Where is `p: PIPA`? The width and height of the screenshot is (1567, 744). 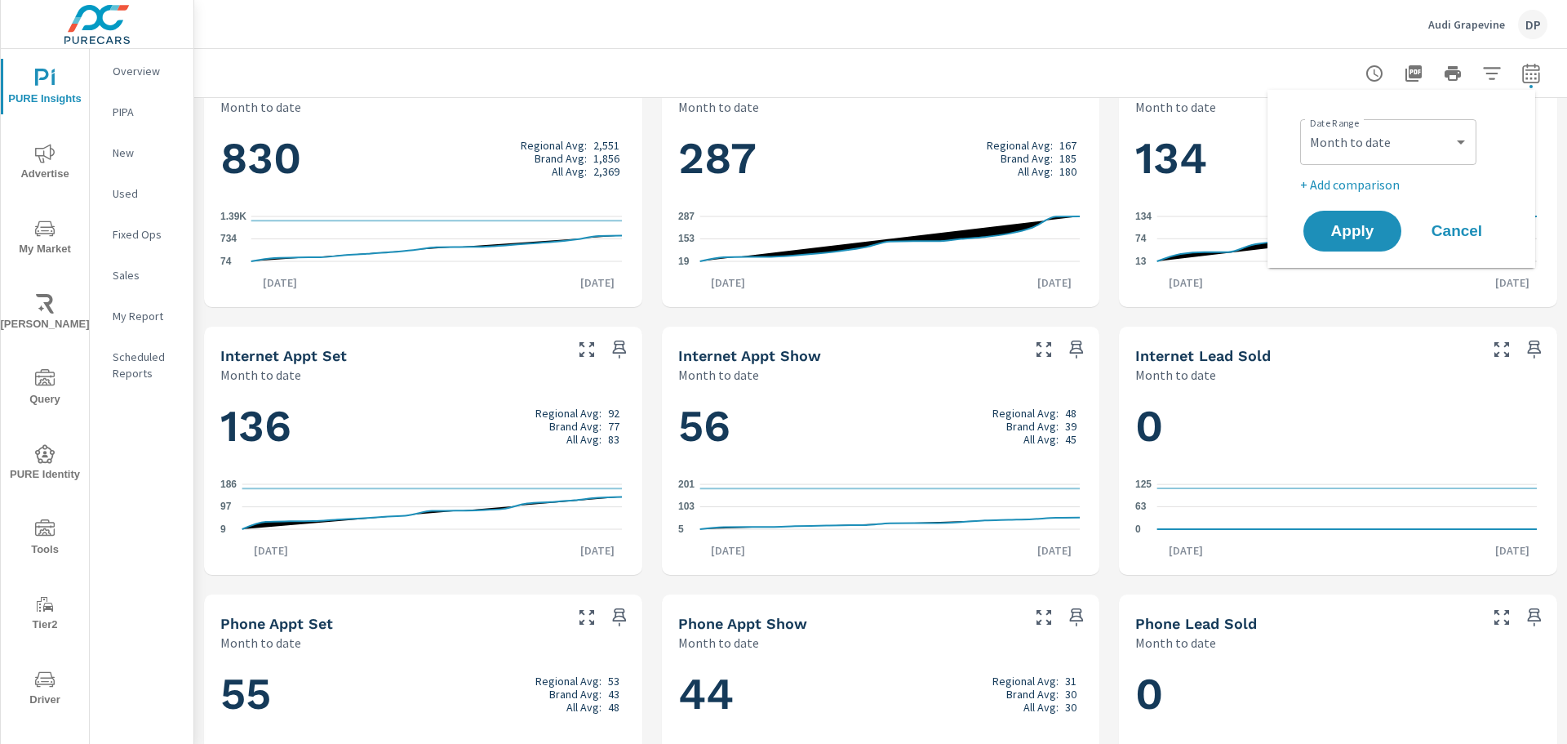
p: PIPA is located at coordinates (146, 112).